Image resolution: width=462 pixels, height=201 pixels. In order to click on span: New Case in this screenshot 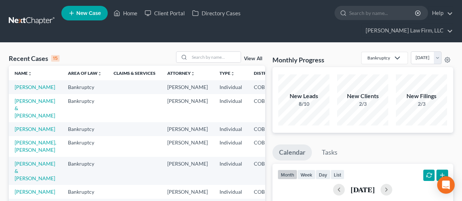, I will do `click(88, 13)`.